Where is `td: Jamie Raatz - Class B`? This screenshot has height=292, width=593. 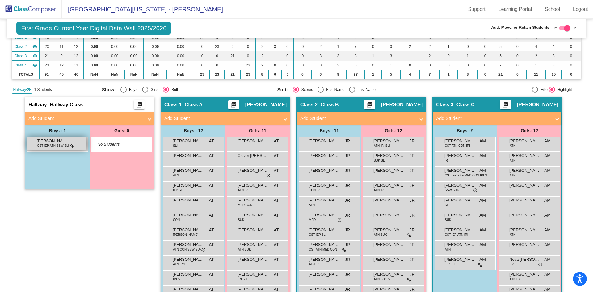
td: Jamie Raatz - Class B is located at coordinates (26, 47).